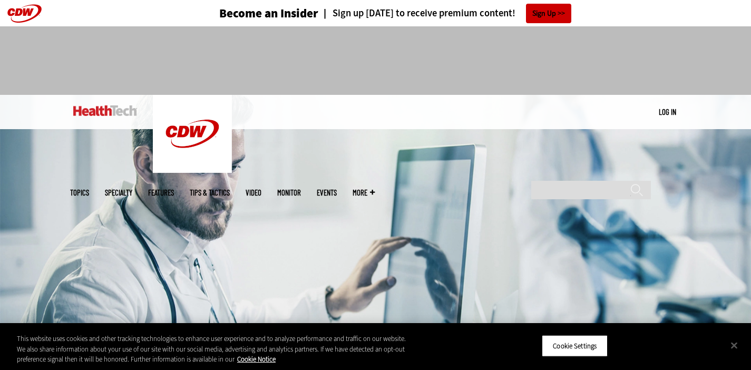 This screenshot has width=751, height=370. What do you see at coordinates (210, 192) in the screenshot?
I see `a: Tips & Tactics` at bounding box center [210, 192].